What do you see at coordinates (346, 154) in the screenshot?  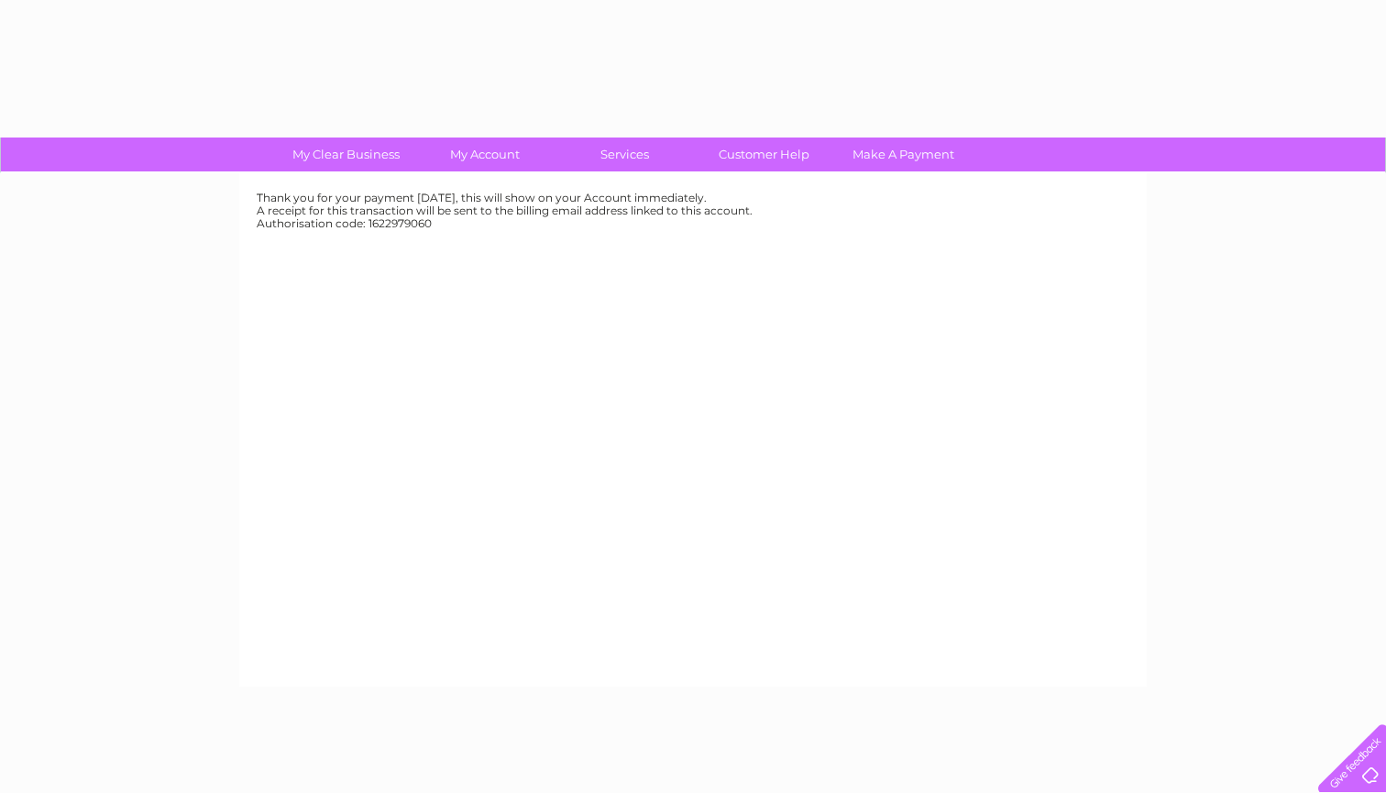 I see `a: My Clear Business` at bounding box center [346, 154].